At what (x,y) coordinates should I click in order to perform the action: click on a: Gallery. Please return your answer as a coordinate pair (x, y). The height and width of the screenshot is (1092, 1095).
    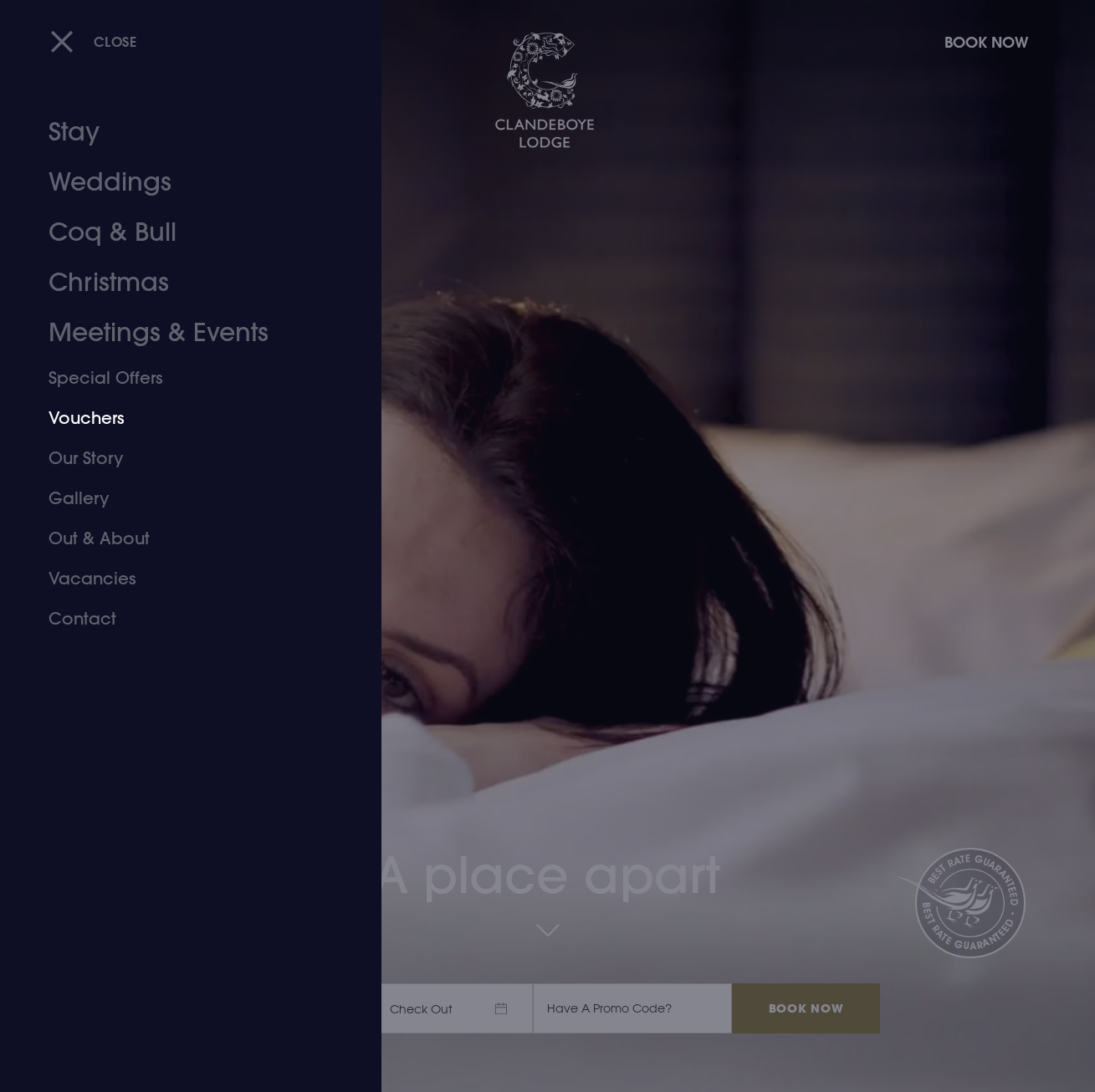
    Looking at the image, I should click on (179, 498).